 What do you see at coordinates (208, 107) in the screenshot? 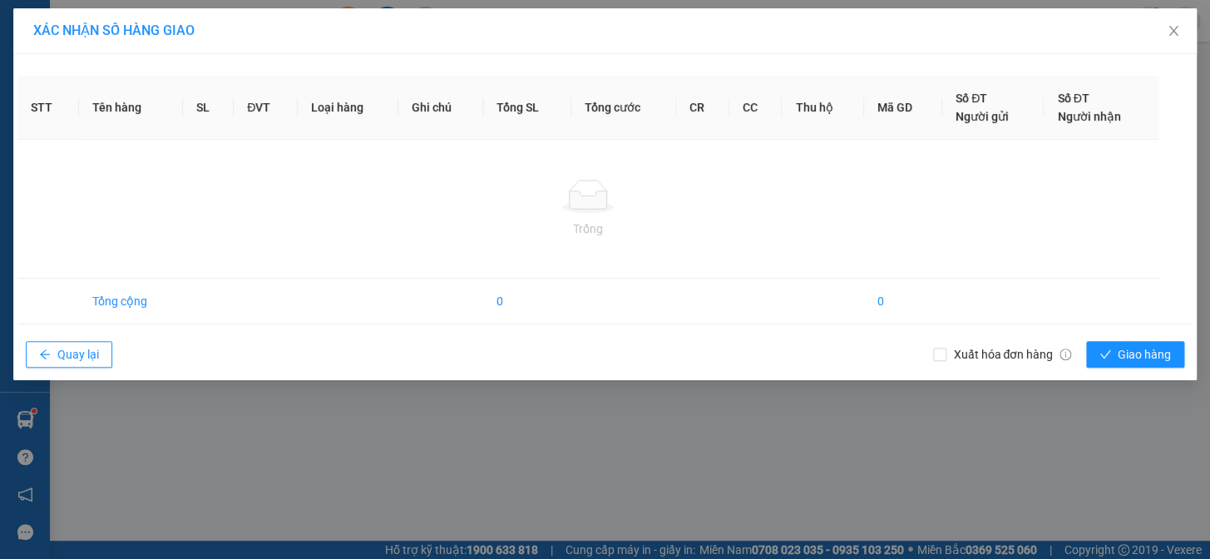
I see `th: SL` at bounding box center [208, 107].